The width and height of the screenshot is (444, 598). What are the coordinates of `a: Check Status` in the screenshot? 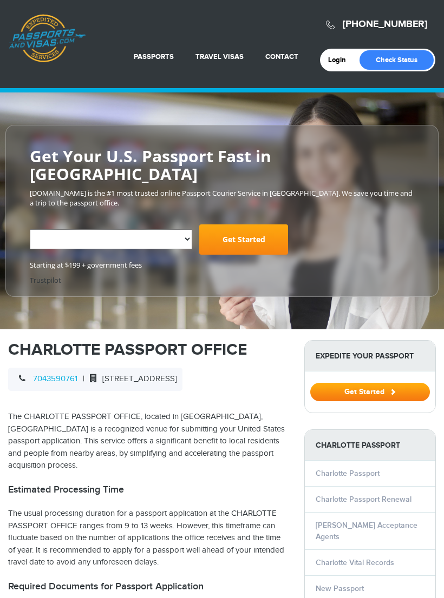 It's located at (396, 60).